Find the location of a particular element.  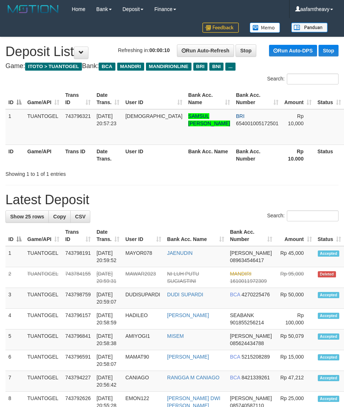

td: Rp 95,000 is located at coordinates (295, 278).